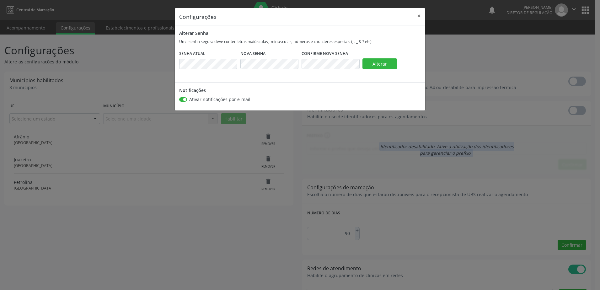 Image resolution: width=600 pixels, height=290 pixels. I want to click on h5: Configurações, so click(198, 17).